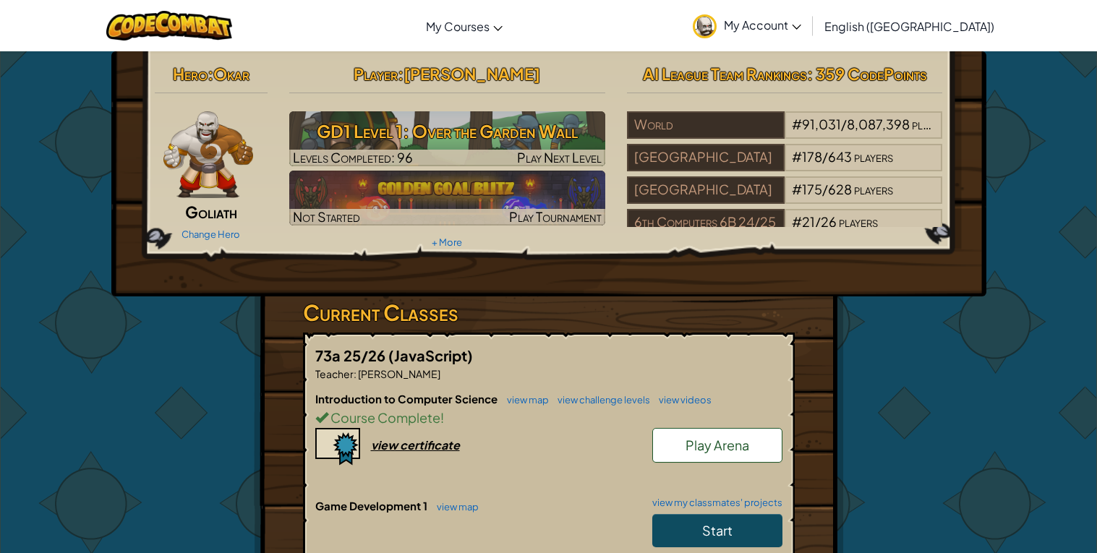 The image size is (1097, 553). I want to click on a: Change Hero, so click(210, 234).